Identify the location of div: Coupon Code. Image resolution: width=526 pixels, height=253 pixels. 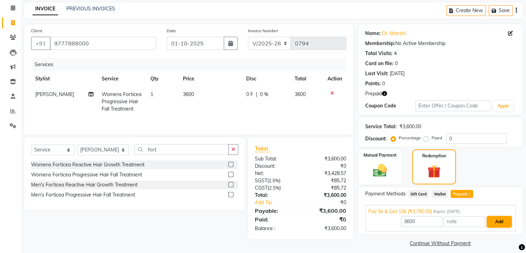
(390, 106).